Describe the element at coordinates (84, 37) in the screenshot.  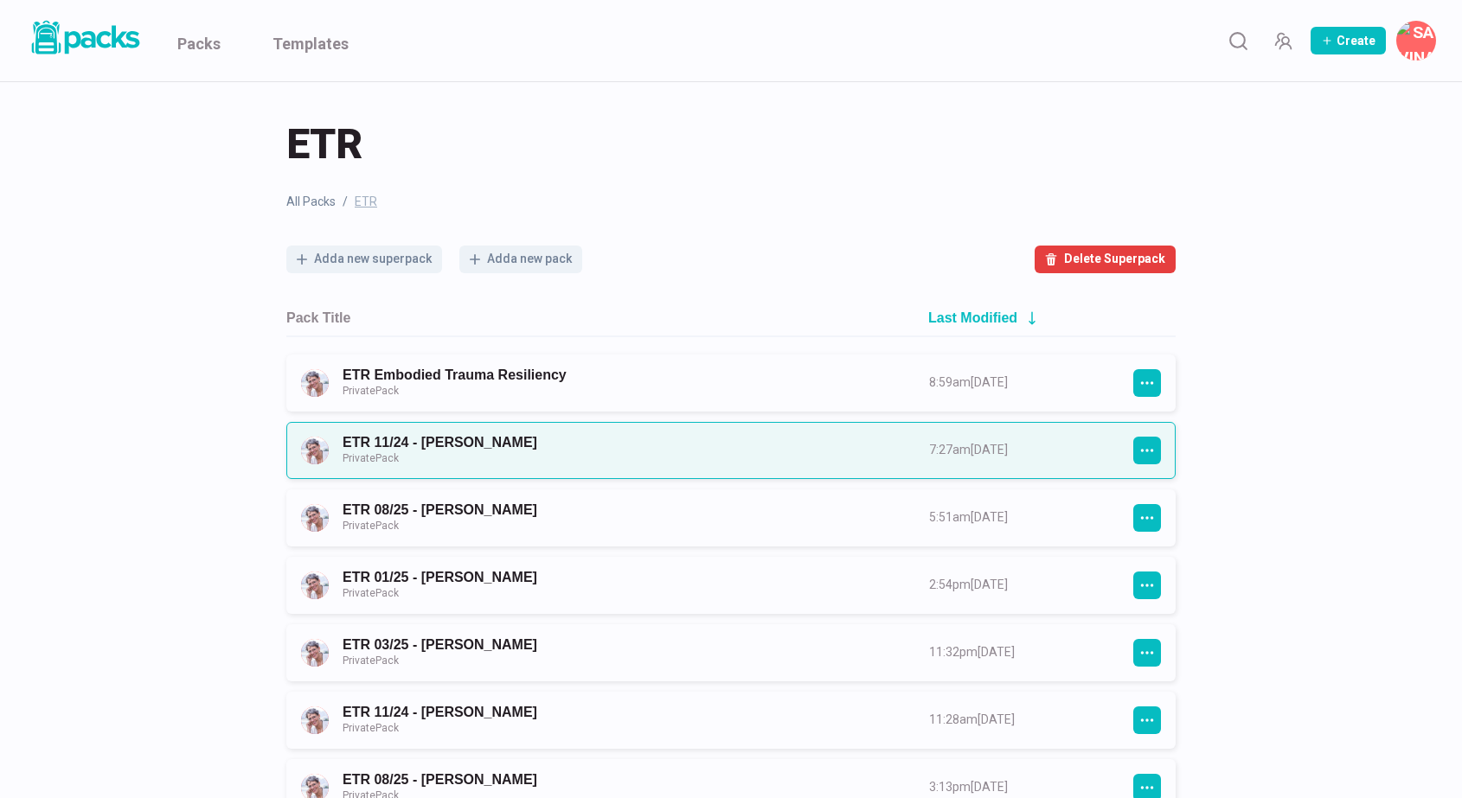
I see `img: Packs logo` at that location.